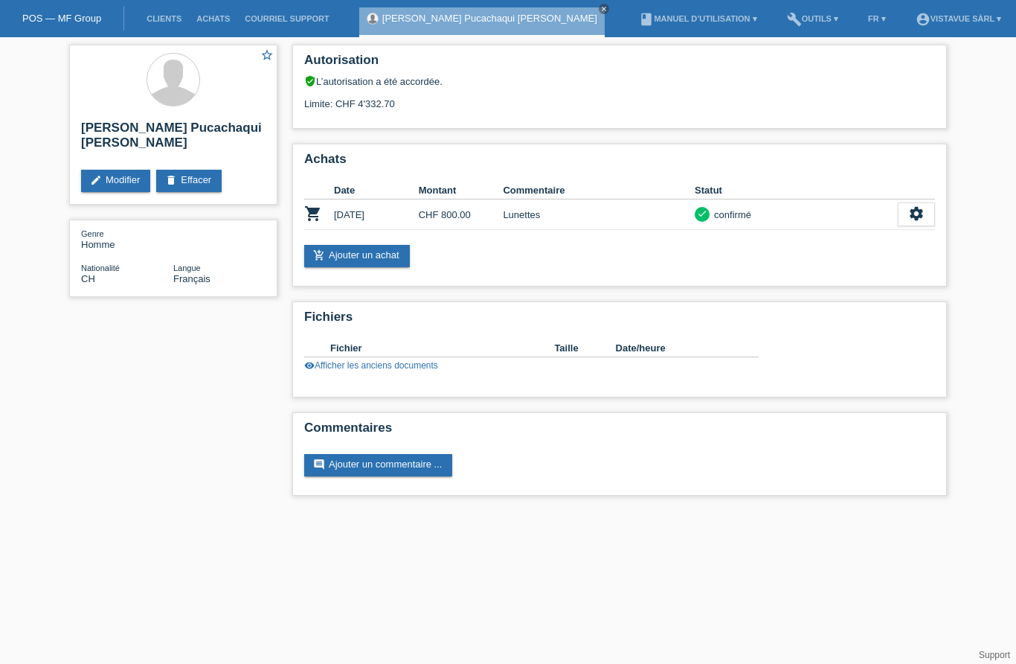 This screenshot has height=664, width=1016. What do you see at coordinates (100, 268) in the screenshot?
I see `span: Nationalité` at bounding box center [100, 268].